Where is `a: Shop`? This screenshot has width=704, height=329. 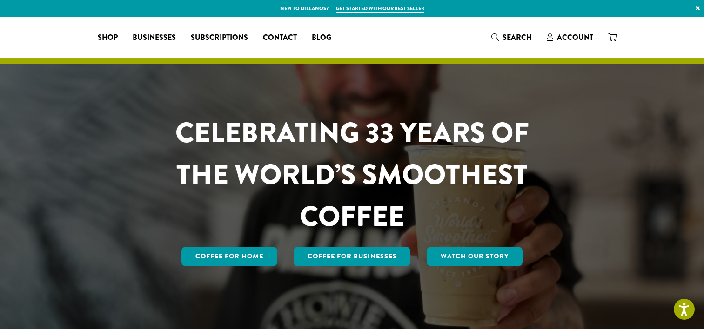 a: Shop is located at coordinates (107, 38).